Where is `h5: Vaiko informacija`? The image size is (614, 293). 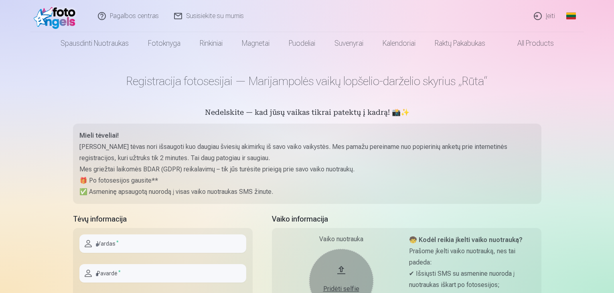 h5: Vaiko informacija is located at coordinates (407, 219).